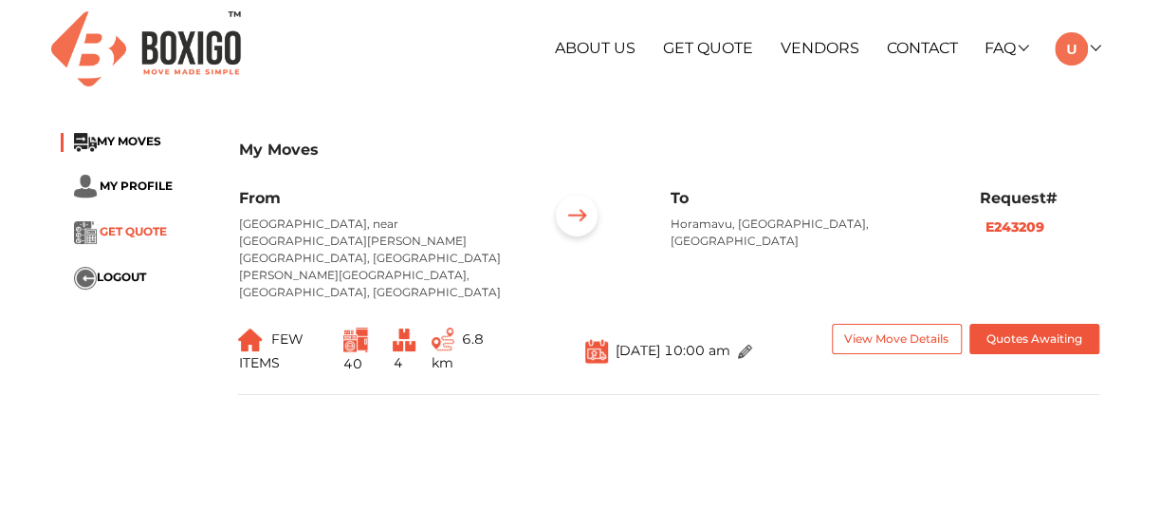  I want to click on a: Get Quote, so click(708, 47).